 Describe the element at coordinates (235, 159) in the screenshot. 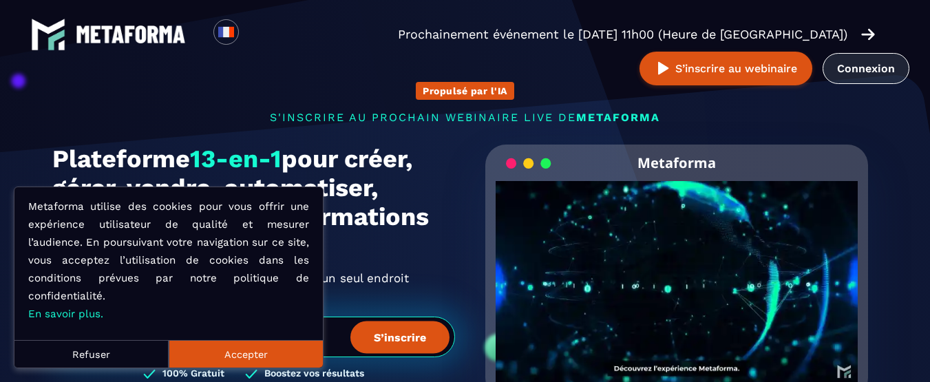

I see `span: 13-en-1` at that location.